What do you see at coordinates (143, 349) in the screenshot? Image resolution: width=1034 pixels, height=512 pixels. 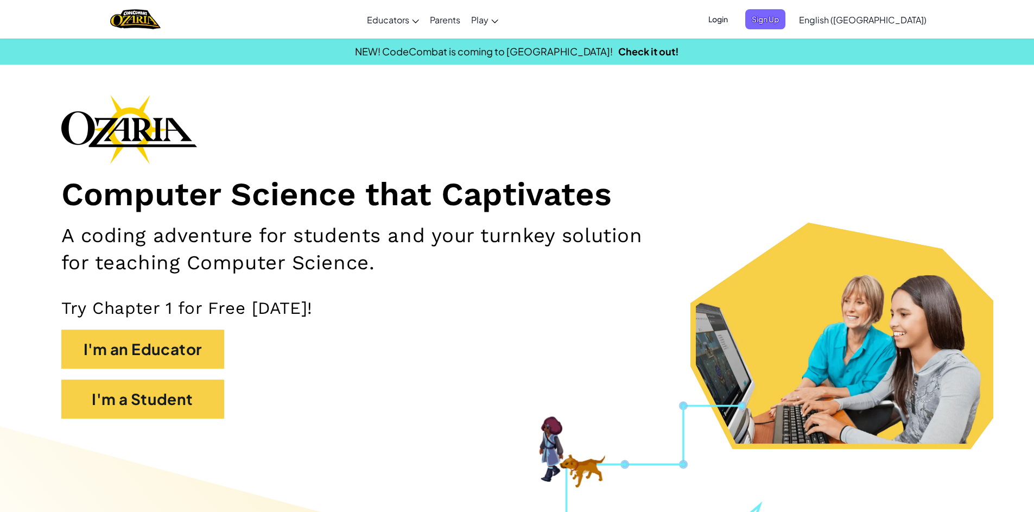 I see `button: I'm an Educator` at bounding box center [143, 349].